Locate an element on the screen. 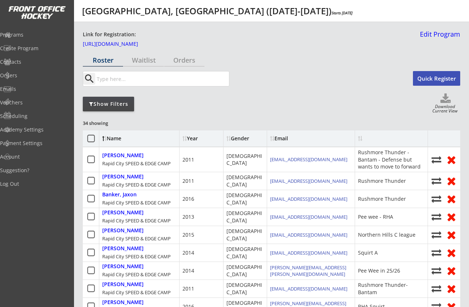 The height and width of the screenshot is (307, 469). a: Edit Program is located at coordinates (439, 37).